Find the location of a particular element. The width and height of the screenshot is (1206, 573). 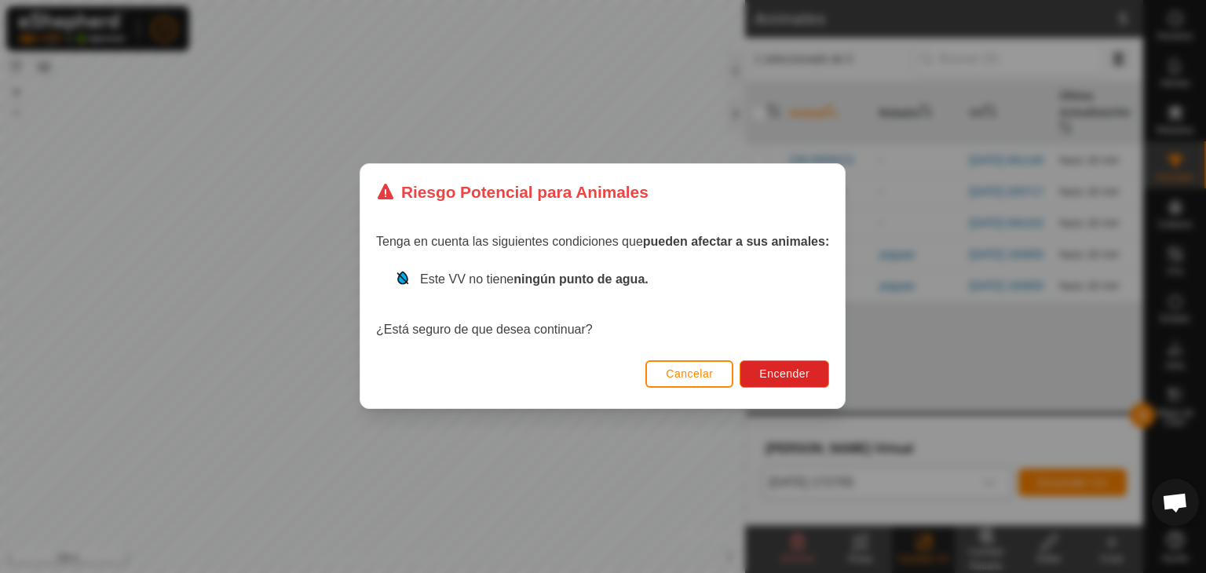

div: Chat abierto is located at coordinates (1176, 503).